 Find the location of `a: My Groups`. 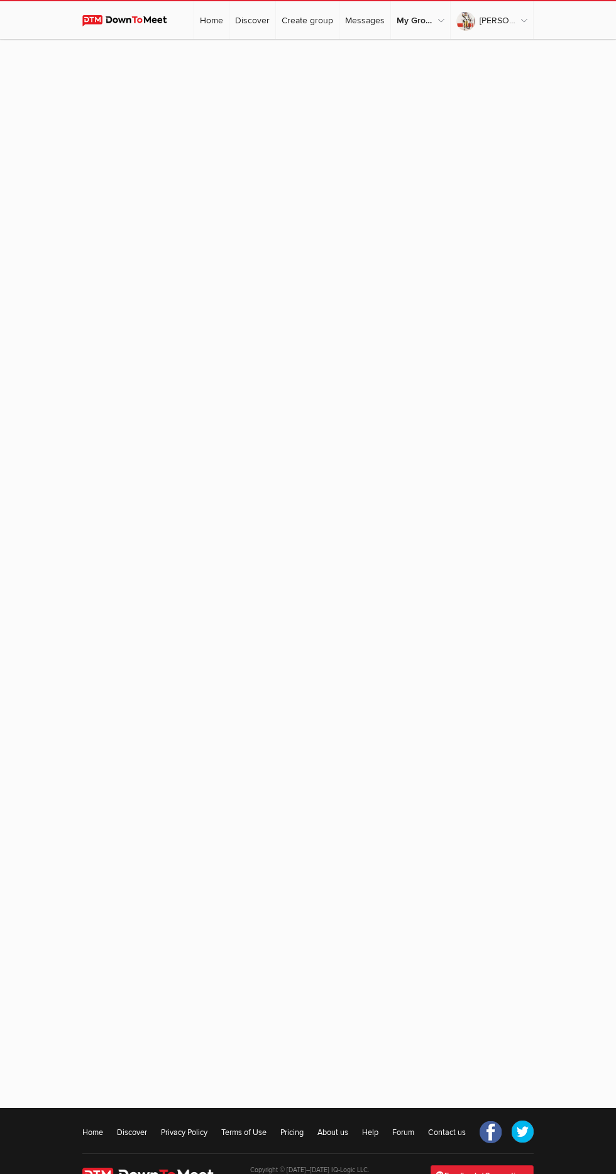

a: My Groups is located at coordinates (421, 20).